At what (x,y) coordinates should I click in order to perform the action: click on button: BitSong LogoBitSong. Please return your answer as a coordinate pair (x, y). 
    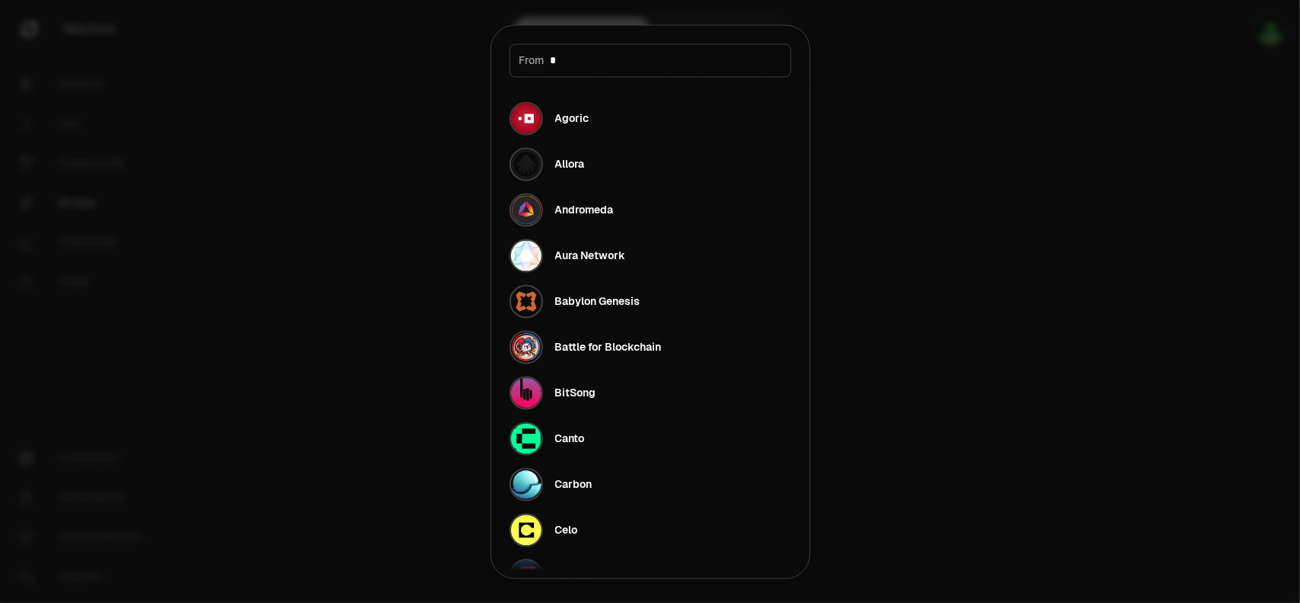
    Looking at the image, I should click on (651, 392).